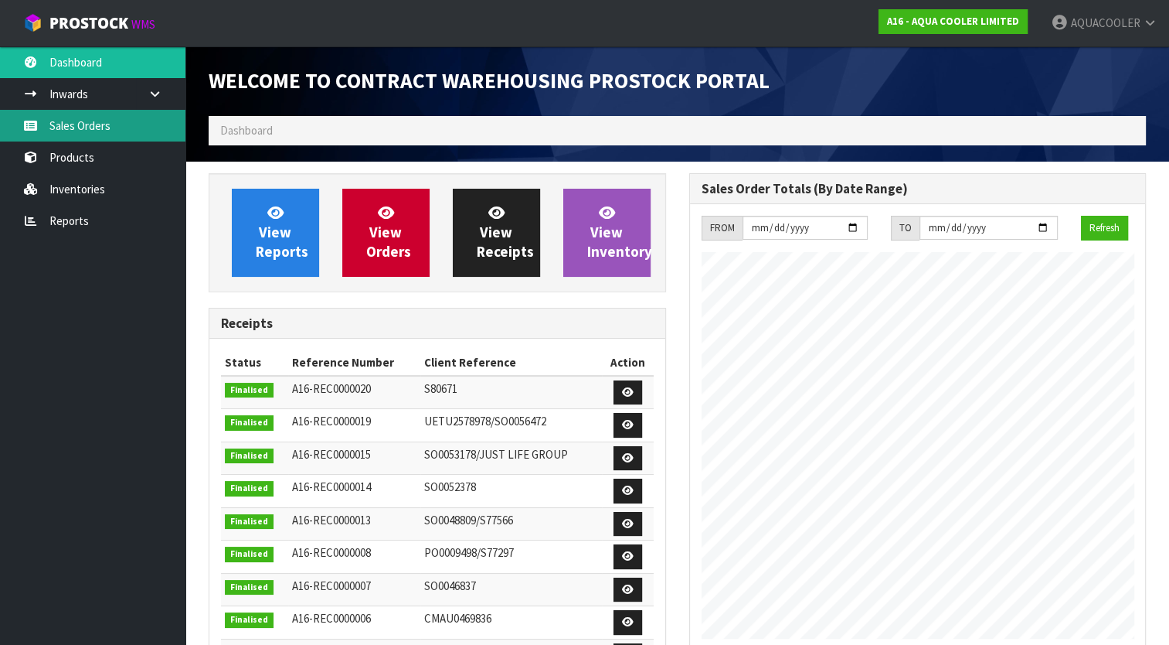  What do you see at coordinates (458, 618) in the screenshot?
I see `span: CMAU0469836` at bounding box center [458, 618].